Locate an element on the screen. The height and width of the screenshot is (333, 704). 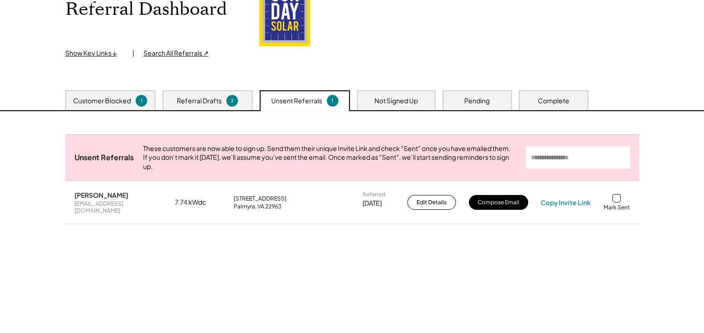
div: 7.74 kWdc is located at coordinates (198, 202).